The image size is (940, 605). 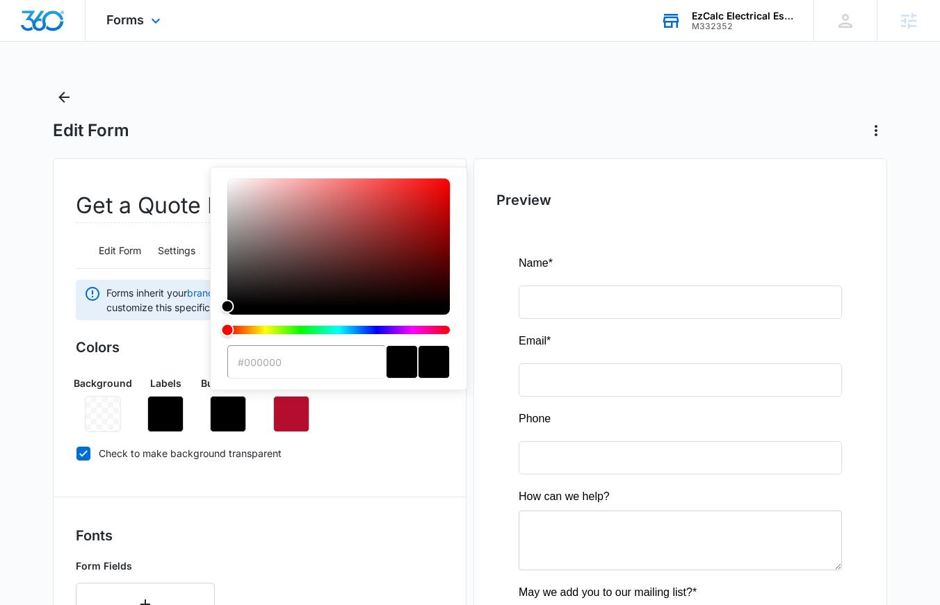 What do you see at coordinates (742, 26) in the screenshot?
I see `div: account id` at bounding box center [742, 26].